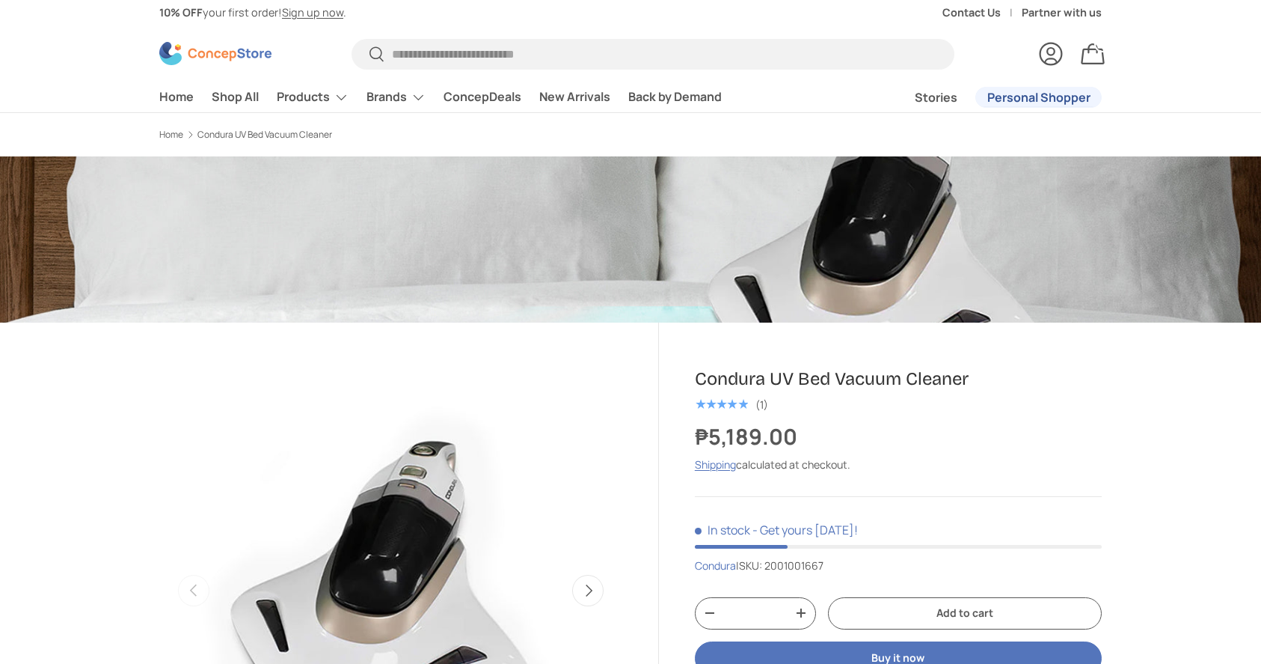 The height and width of the screenshot is (664, 1261). Describe the element at coordinates (396, 97) in the screenshot. I see `summary: Brands` at that location.